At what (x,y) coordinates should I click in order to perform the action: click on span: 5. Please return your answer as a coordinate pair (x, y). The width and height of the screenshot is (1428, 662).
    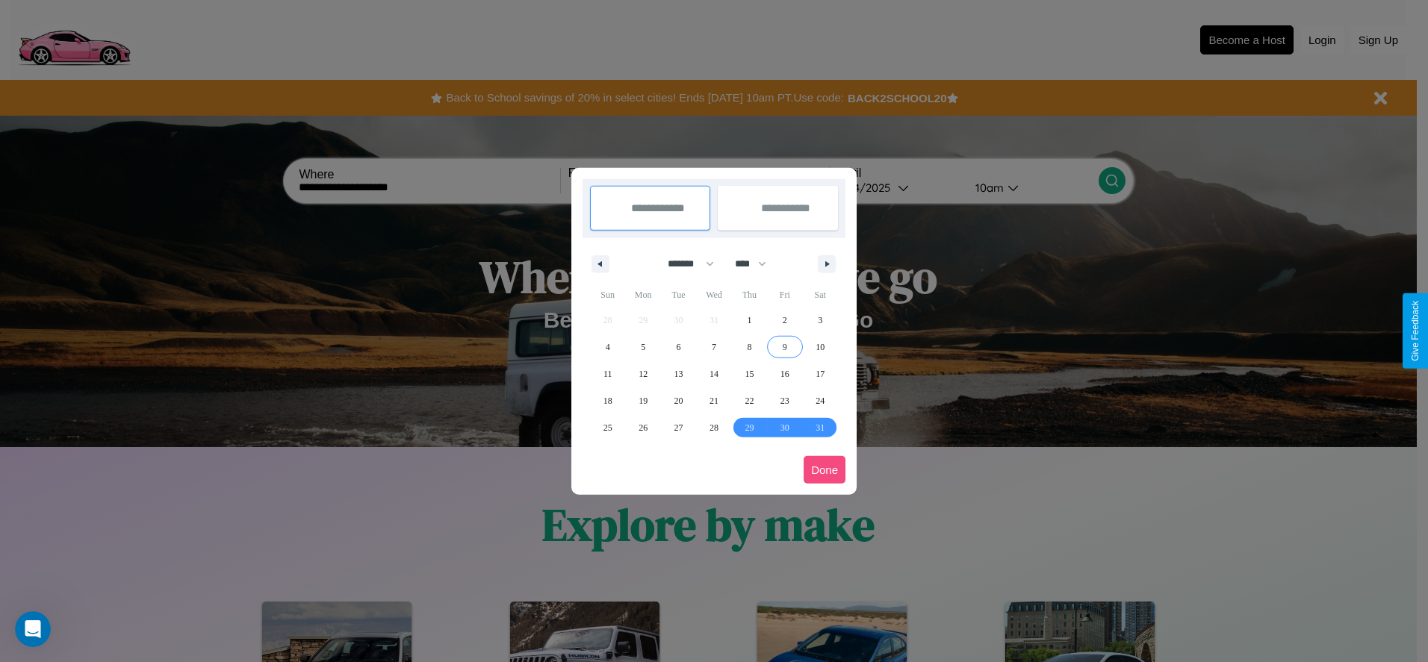
    Looking at the image, I should click on (643, 347).